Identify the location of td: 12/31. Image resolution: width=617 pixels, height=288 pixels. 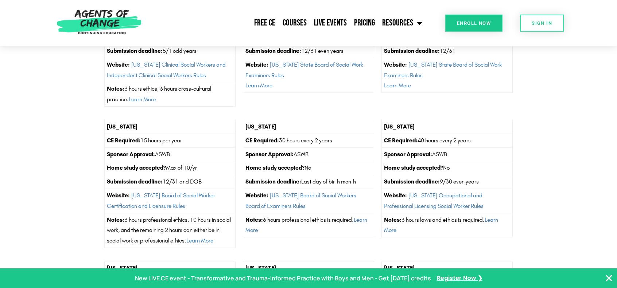
(446, 51).